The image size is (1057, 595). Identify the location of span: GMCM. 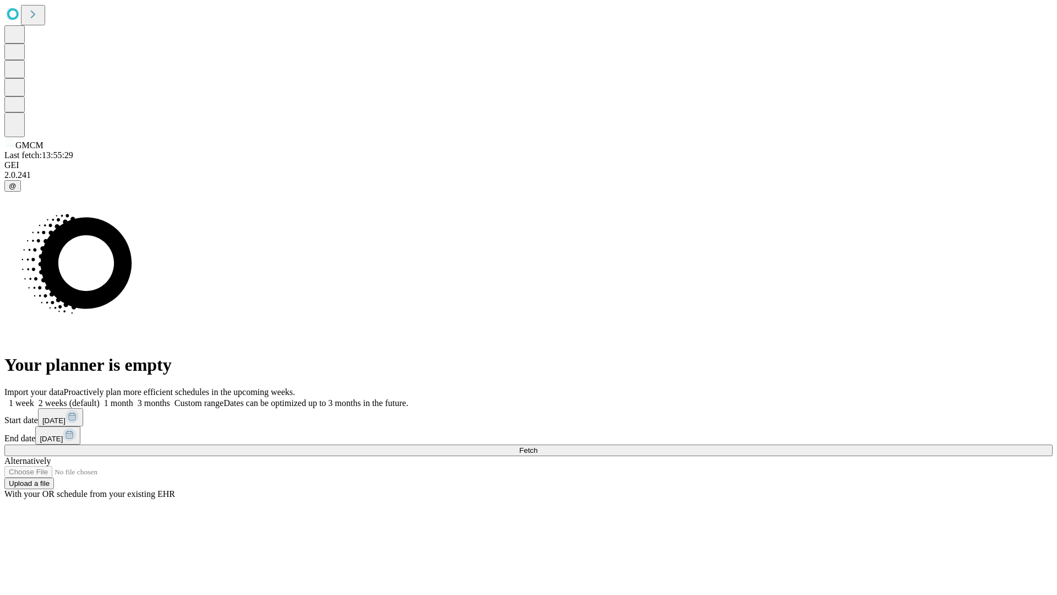
(29, 145).